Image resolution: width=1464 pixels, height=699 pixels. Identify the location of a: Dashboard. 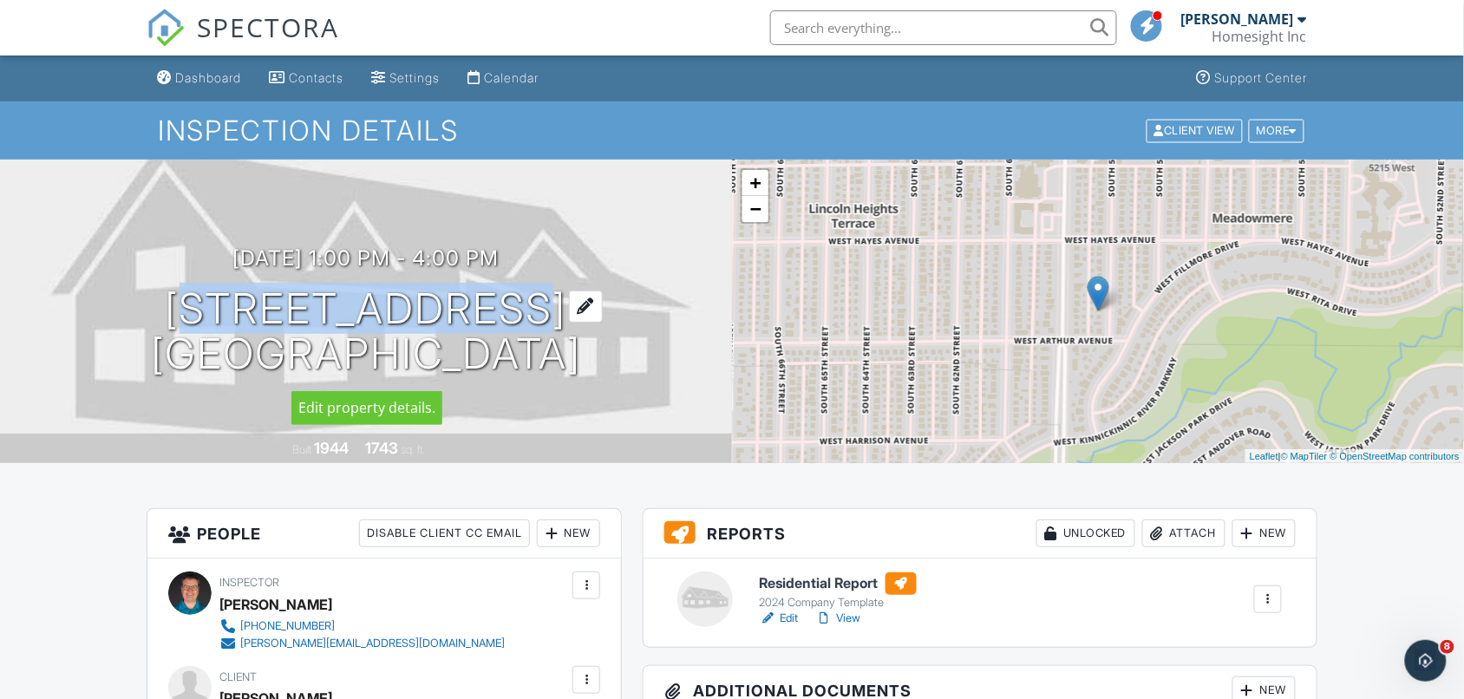
(199, 78).